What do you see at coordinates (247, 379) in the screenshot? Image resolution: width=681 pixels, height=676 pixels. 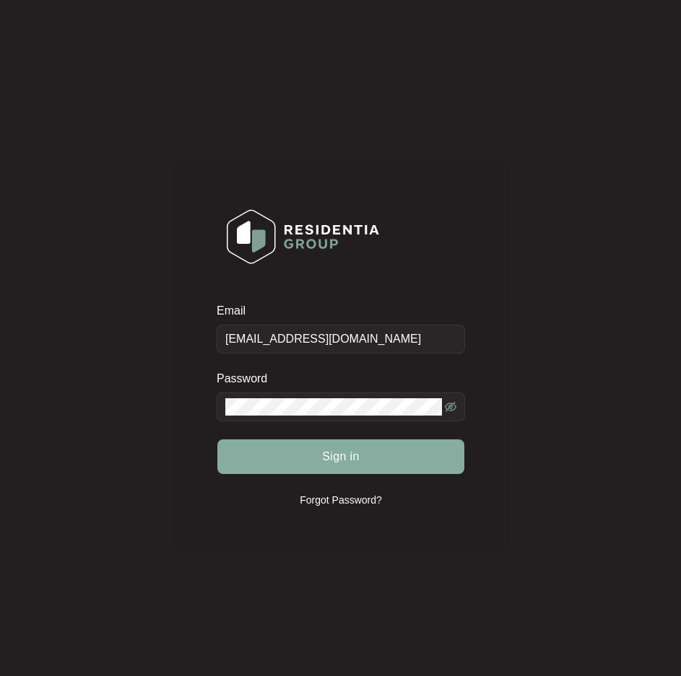 I see `label: Password` at bounding box center [247, 379].